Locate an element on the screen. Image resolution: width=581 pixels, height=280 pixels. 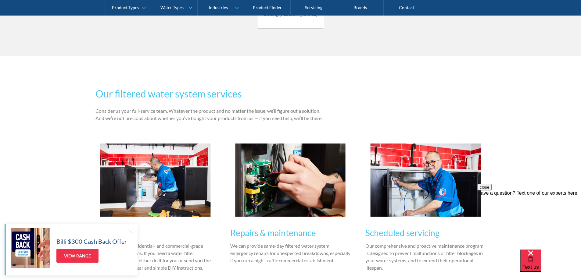
h3: Installation is located at coordinates (156, 233).